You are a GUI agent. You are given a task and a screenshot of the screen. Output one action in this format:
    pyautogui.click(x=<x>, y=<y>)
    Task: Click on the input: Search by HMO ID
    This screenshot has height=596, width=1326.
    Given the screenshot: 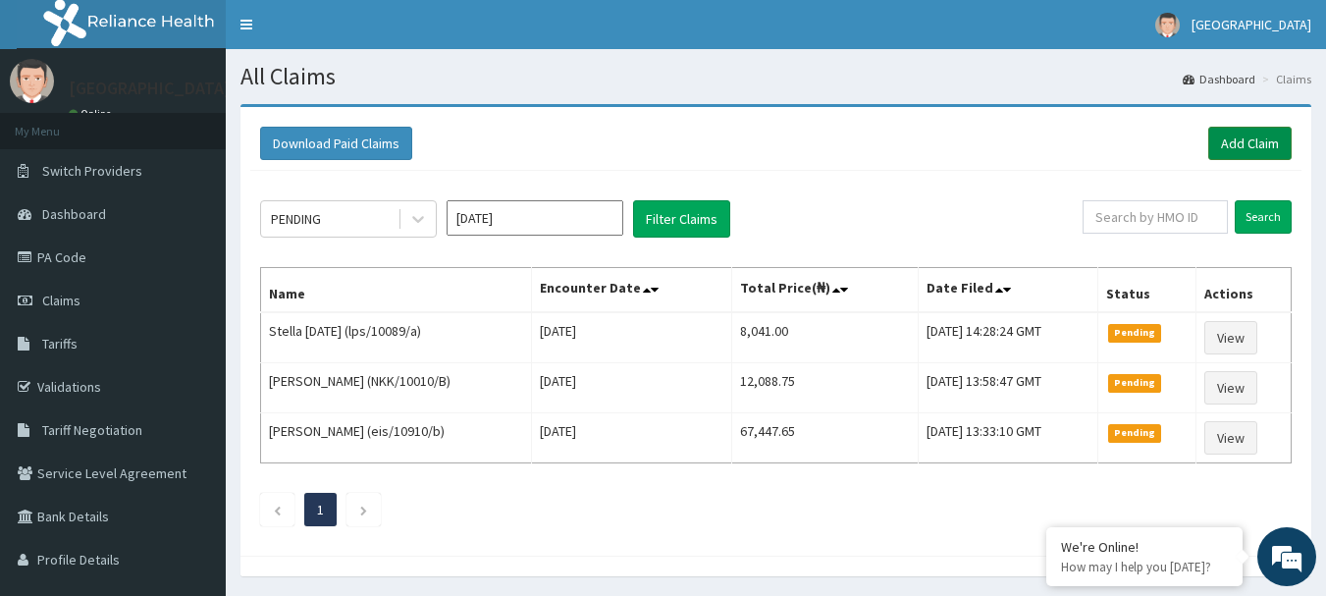 What is the action you would take?
    pyautogui.click(x=1155, y=217)
    